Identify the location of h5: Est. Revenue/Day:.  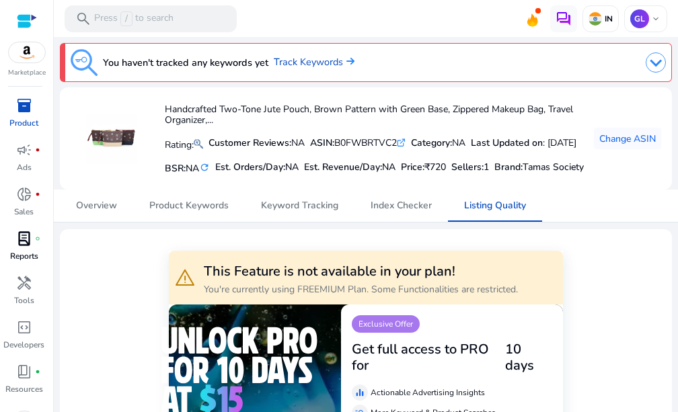
(350, 167).